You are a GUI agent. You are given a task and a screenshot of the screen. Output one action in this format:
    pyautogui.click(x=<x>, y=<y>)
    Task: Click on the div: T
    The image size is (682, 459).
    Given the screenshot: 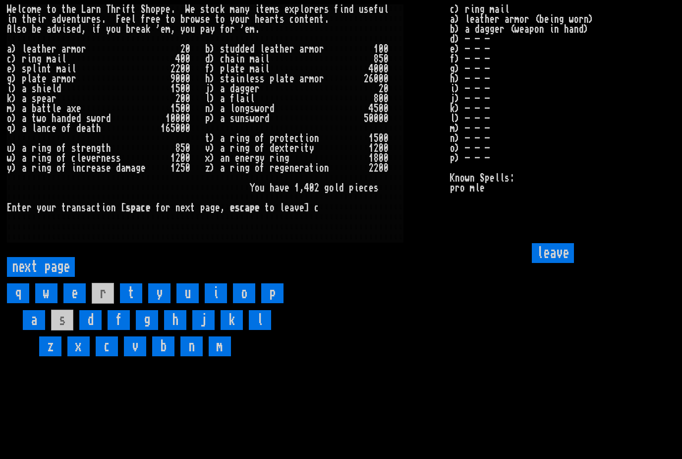 What is the action you would take?
    pyautogui.click(x=109, y=9)
    